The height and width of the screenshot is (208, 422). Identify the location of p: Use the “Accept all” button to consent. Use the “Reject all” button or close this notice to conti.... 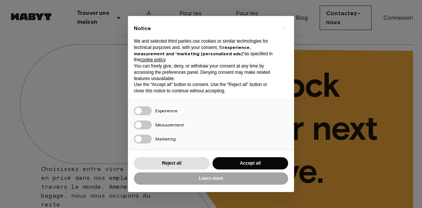
(205, 88).